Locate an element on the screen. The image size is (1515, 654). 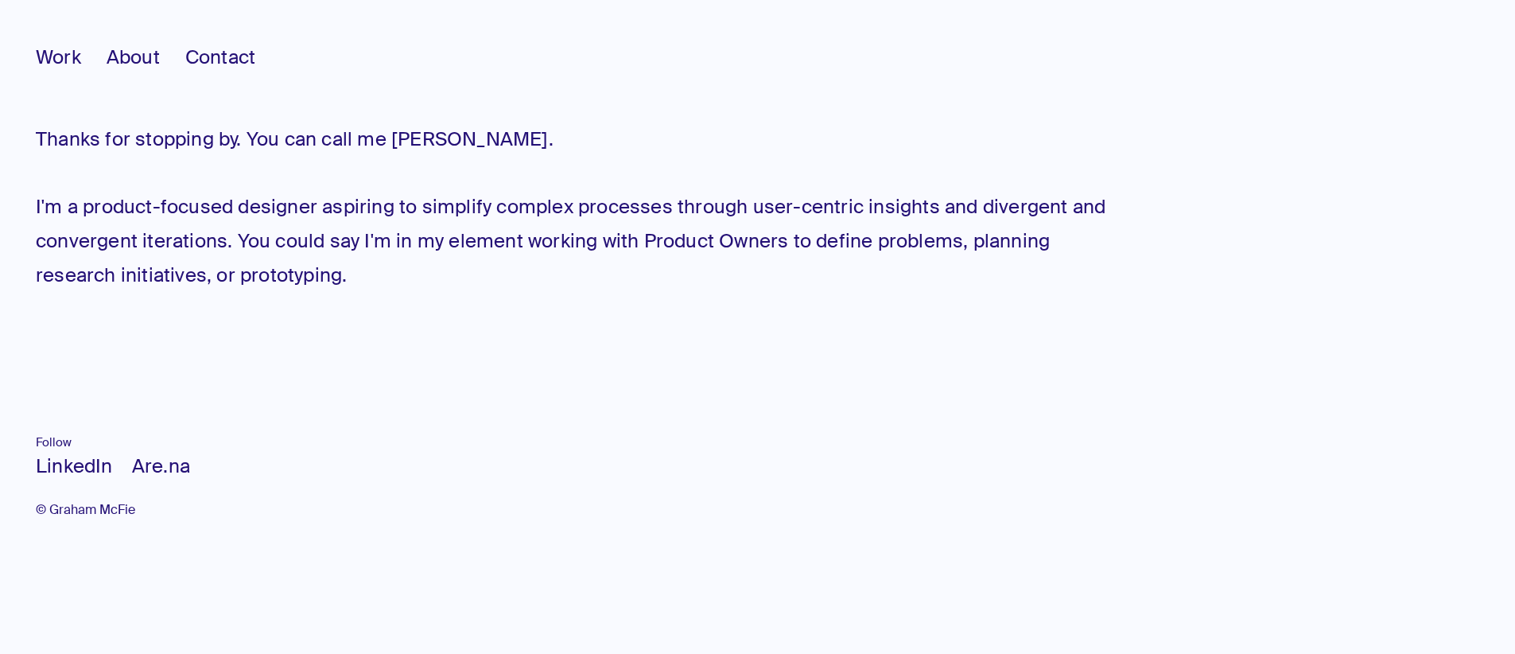
span: About is located at coordinates (133, 57).